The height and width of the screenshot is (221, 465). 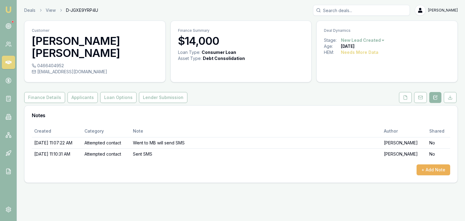 What do you see at coordinates (106, 131) in the screenshot?
I see `th: Category` at bounding box center [106, 131].